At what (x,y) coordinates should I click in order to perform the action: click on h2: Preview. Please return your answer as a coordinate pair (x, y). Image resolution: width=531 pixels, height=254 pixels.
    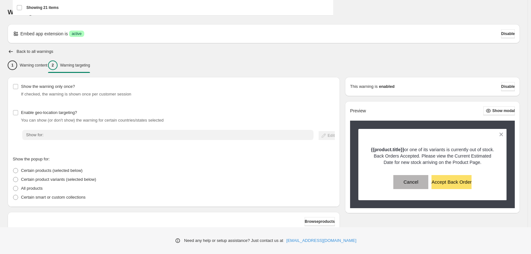
    Looking at the image, I should click on (358, 111).